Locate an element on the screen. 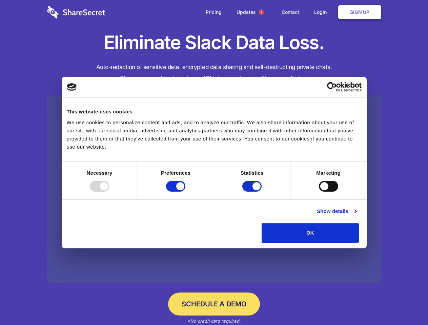  em: *No credit card required. is located at coordinates (214, 321).